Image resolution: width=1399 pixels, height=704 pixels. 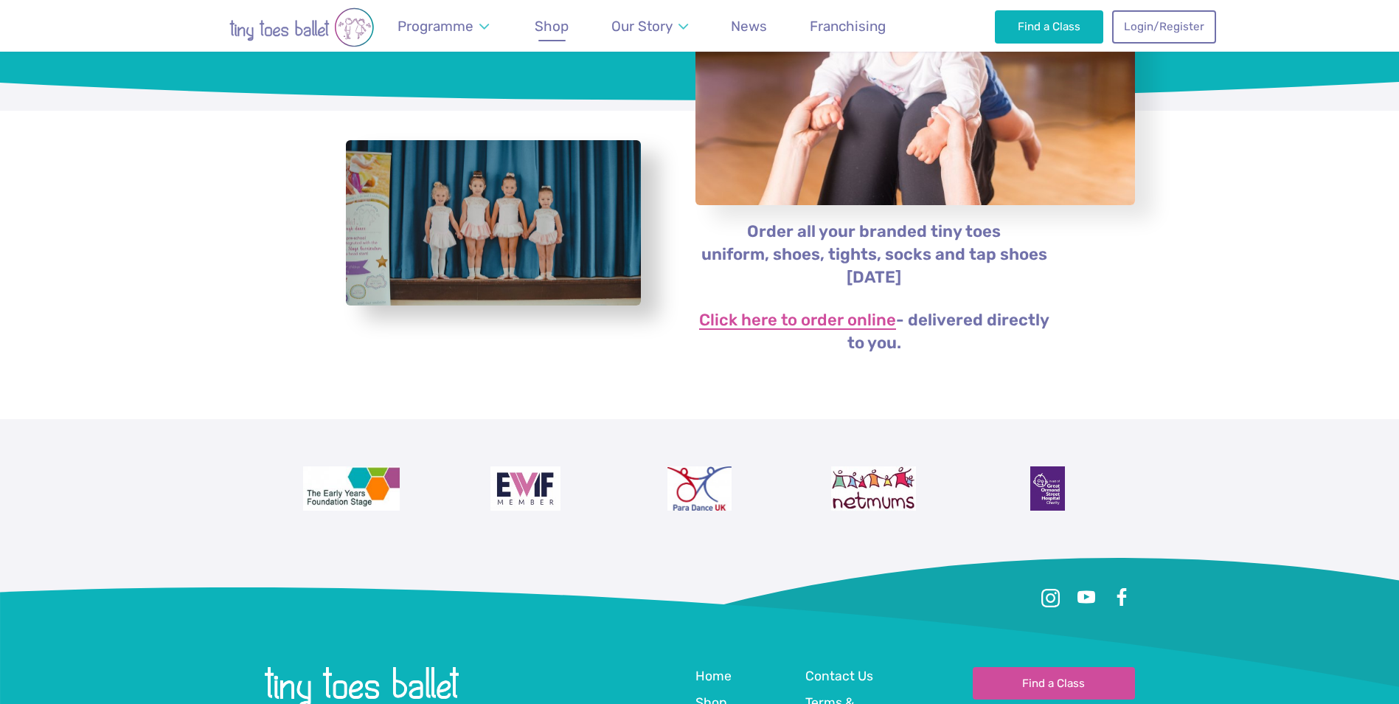 What do you see at coordinates (839, 676) in the screenshot?
I see `span: Contact Us` at bounding box center [839, 676].